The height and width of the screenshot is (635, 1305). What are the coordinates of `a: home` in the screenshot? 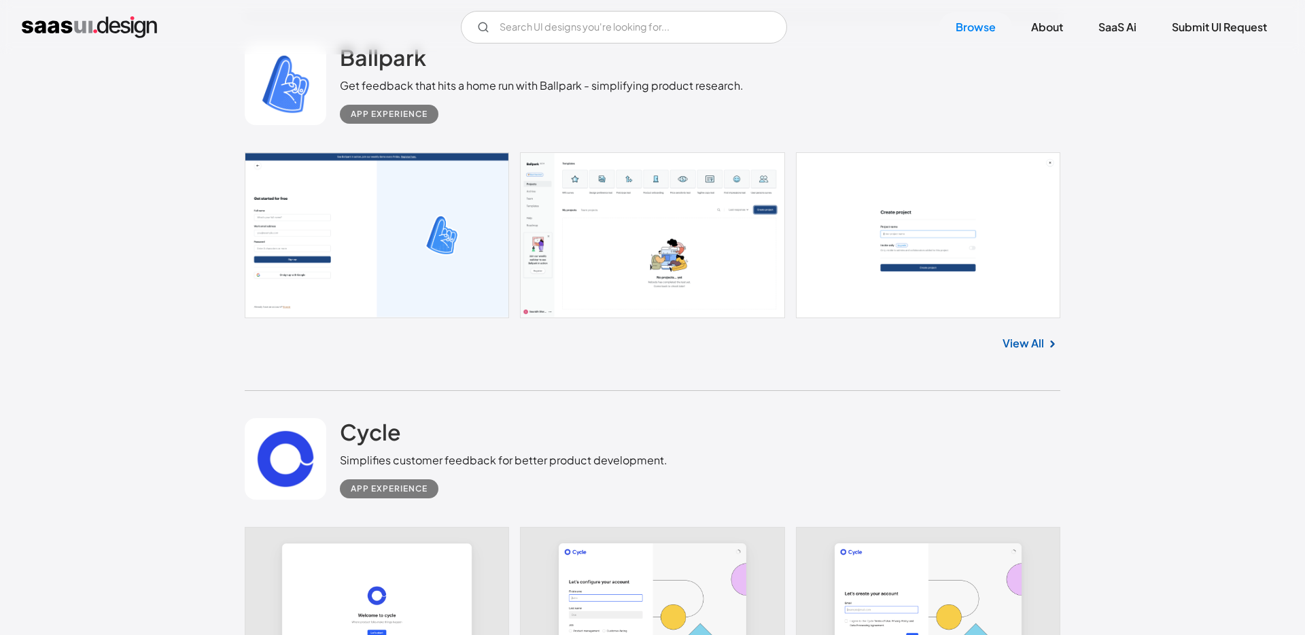 It's located at (89, 27).